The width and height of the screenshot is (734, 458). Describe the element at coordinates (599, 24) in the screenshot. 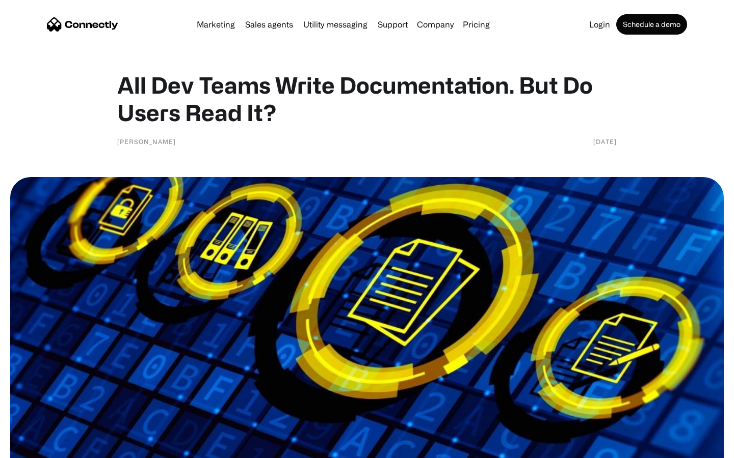

I see `a: Login` at that location.